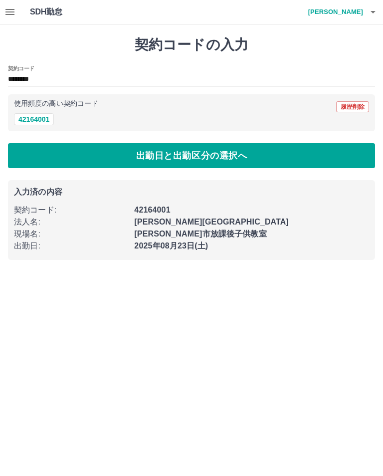 This screenshot has width=383, height=476. What do you see at coordinates (71, 234) in the screenshot?
I see `p: 現場名 :` at bounding box center [71, 234].